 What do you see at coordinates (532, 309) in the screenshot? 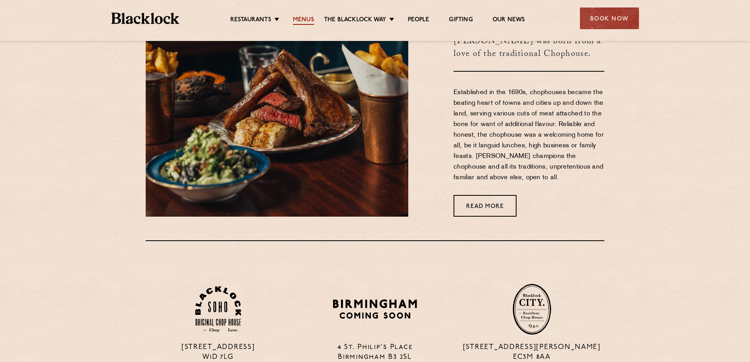
I see `img: City-stamp-default.svg` at bounding box center [532, 309].